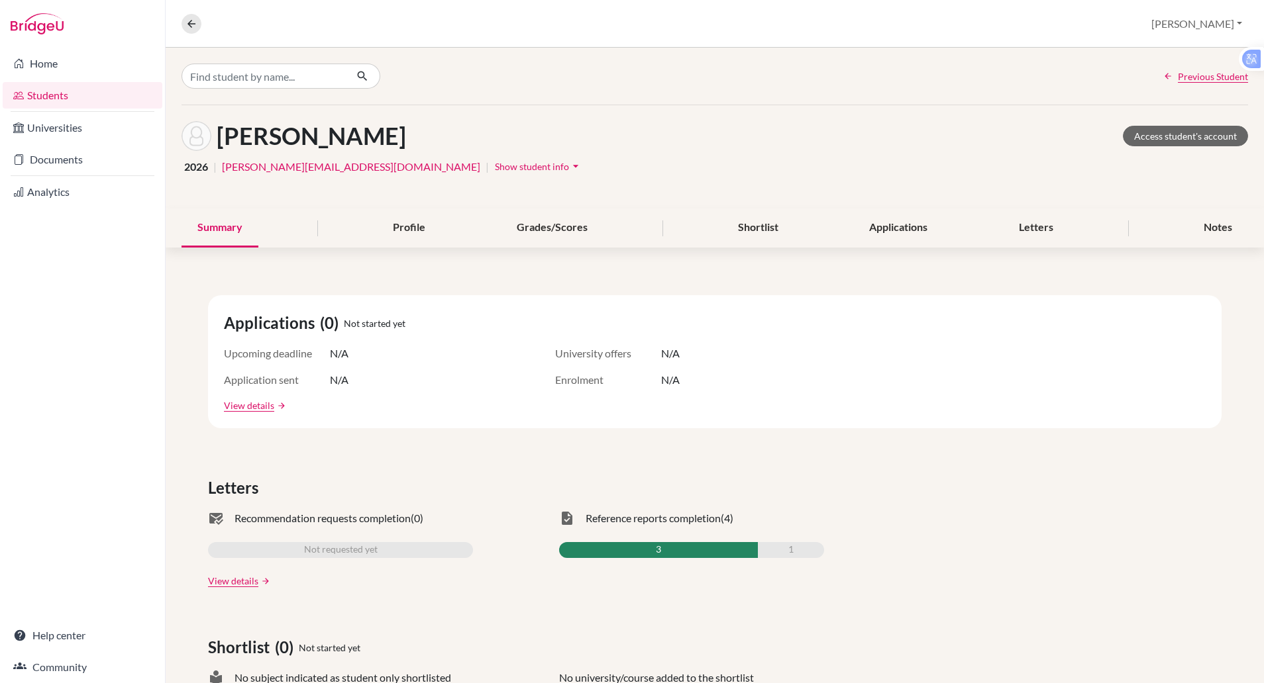  What do you see at coordinates (1213, 76) in the screenshot?
I see `span: Previous Student` at bounding box center [1213, 76].